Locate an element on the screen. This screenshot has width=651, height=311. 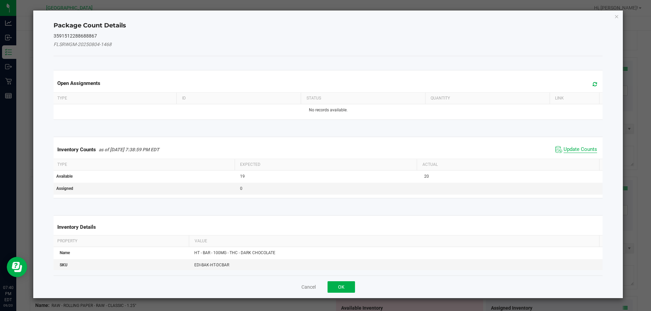
span: Property is located at coordinates (67, 241).